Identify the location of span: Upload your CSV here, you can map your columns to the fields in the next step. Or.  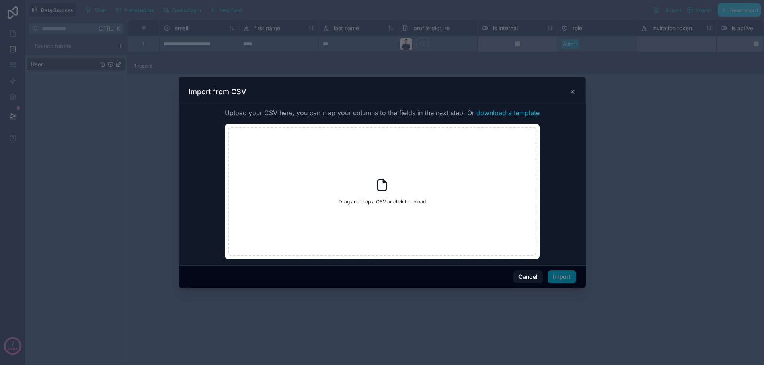
(382, 113).